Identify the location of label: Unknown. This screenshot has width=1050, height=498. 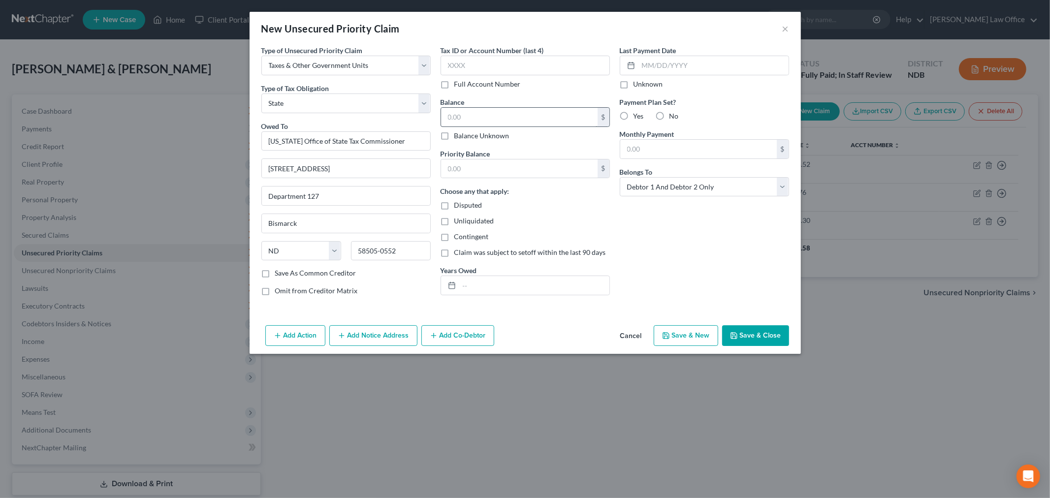
(648, 84).